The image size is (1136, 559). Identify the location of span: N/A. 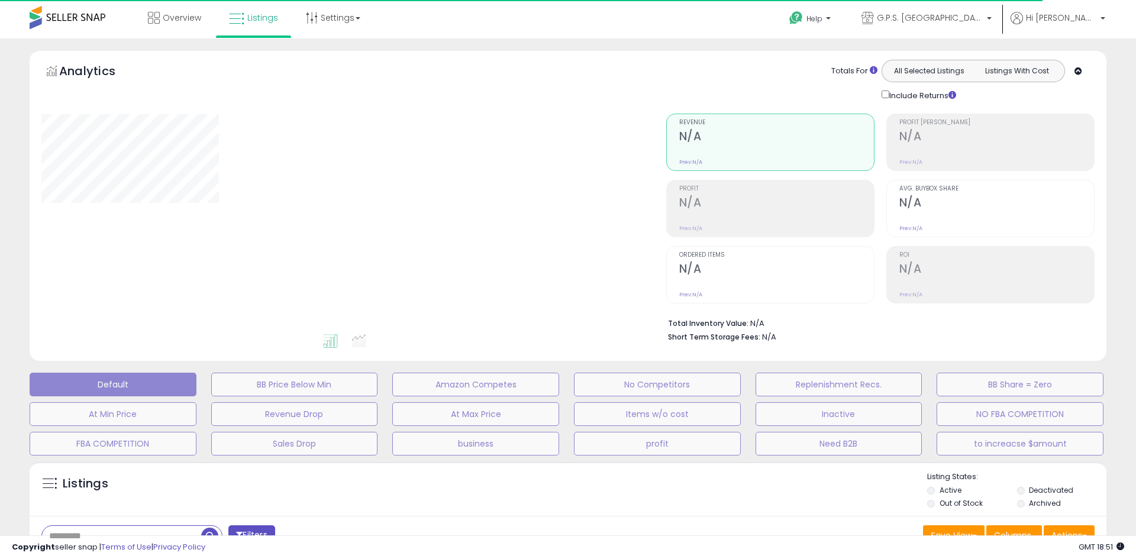
(769, 337).